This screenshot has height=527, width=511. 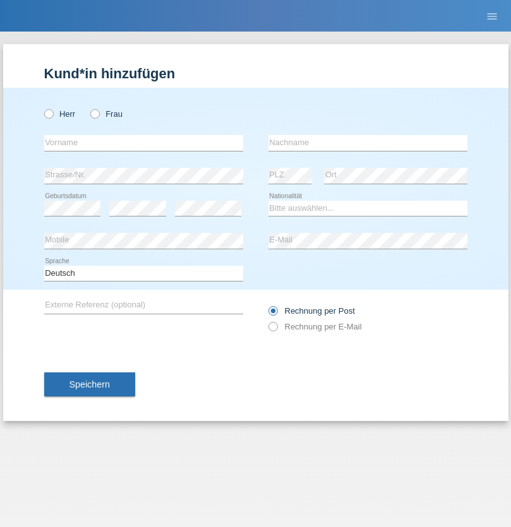 I want to click on i: menu, so click(x=492, y=16).